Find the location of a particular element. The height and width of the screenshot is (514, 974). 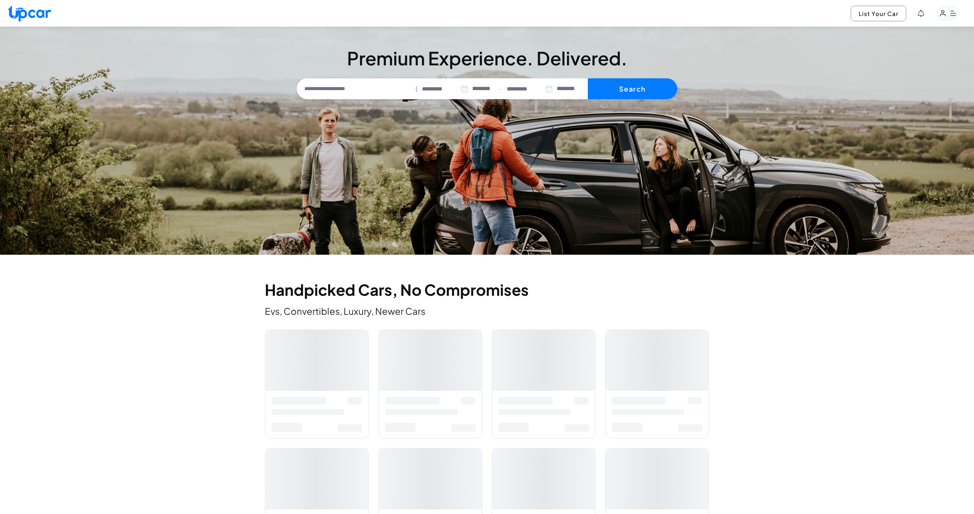

button: List Your Car is located at coordinates (879, 13).